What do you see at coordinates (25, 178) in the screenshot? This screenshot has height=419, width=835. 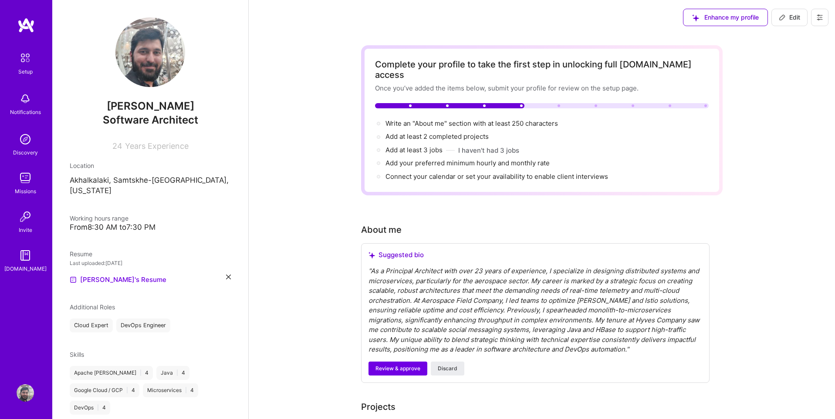 I see `img: teamwork` at bounding box center [25, 178].